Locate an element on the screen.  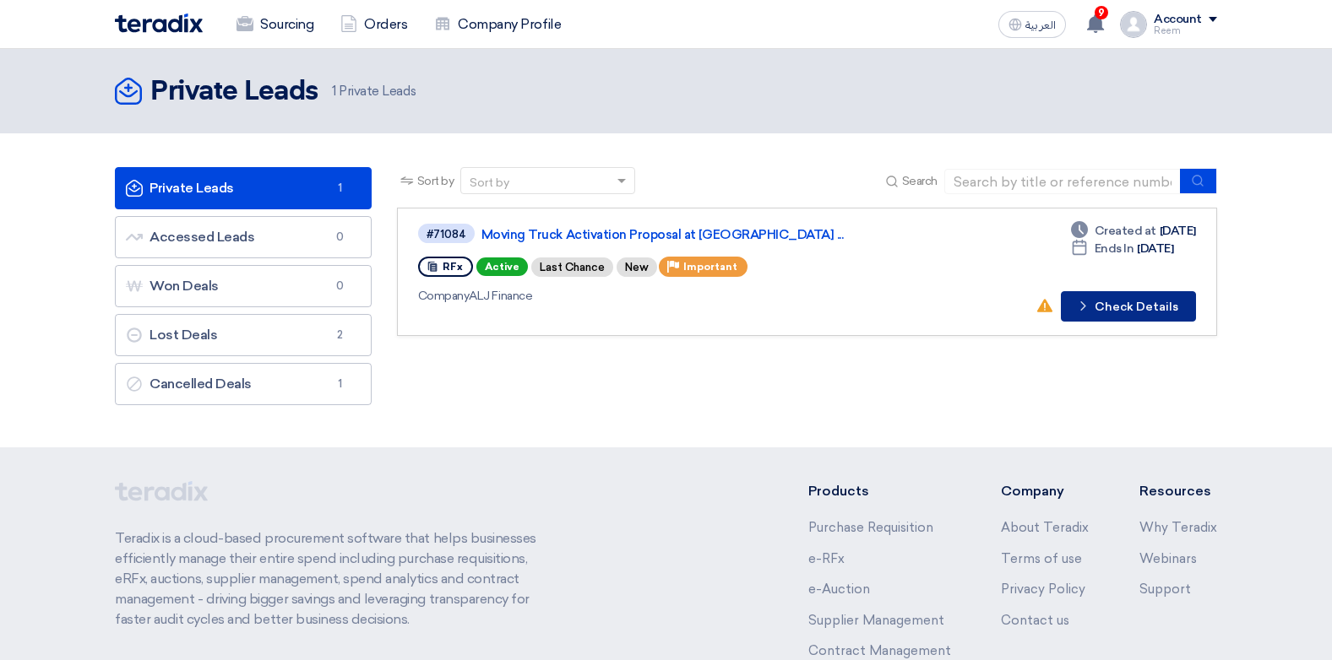
input: Search by title or reference number is located at coordinates (1062, 182).